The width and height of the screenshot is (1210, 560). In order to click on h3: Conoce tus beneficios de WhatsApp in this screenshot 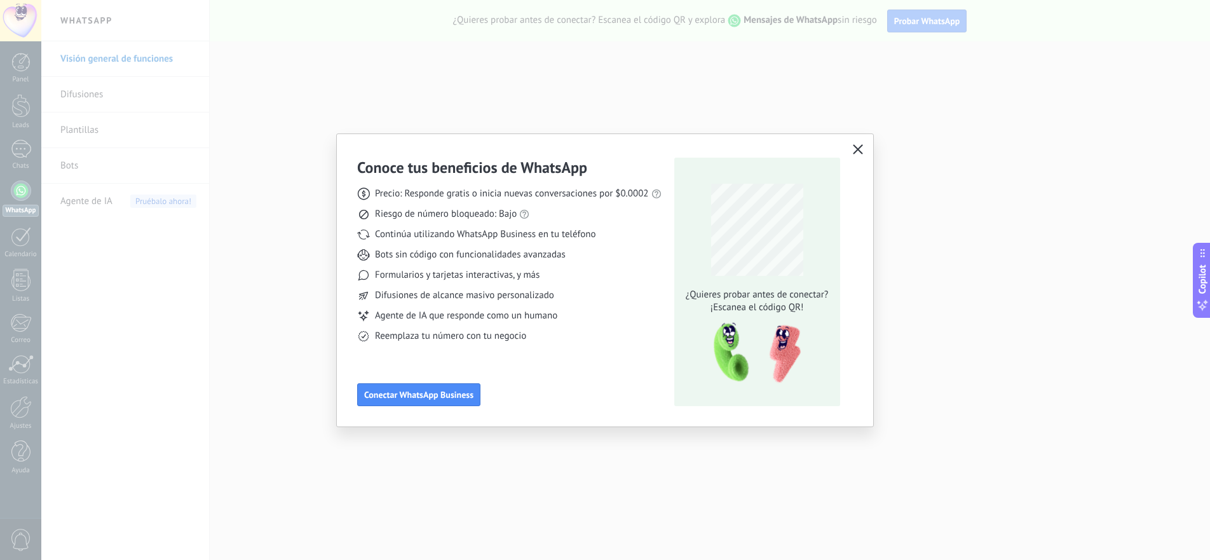, I will do `click(472, 167)`.